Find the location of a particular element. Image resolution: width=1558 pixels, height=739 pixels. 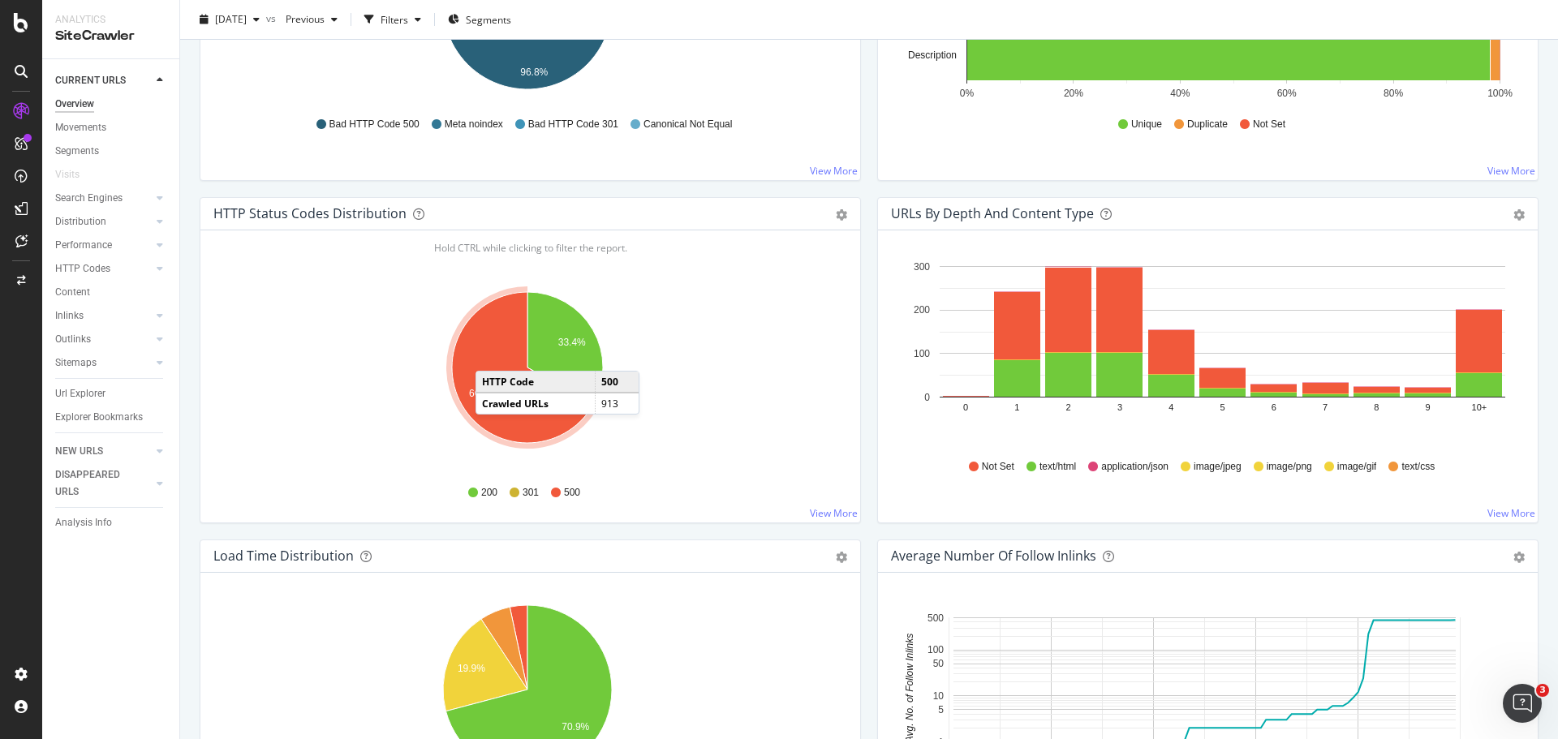

span: Canonical Not Equal is located at coordinates (687, 124).